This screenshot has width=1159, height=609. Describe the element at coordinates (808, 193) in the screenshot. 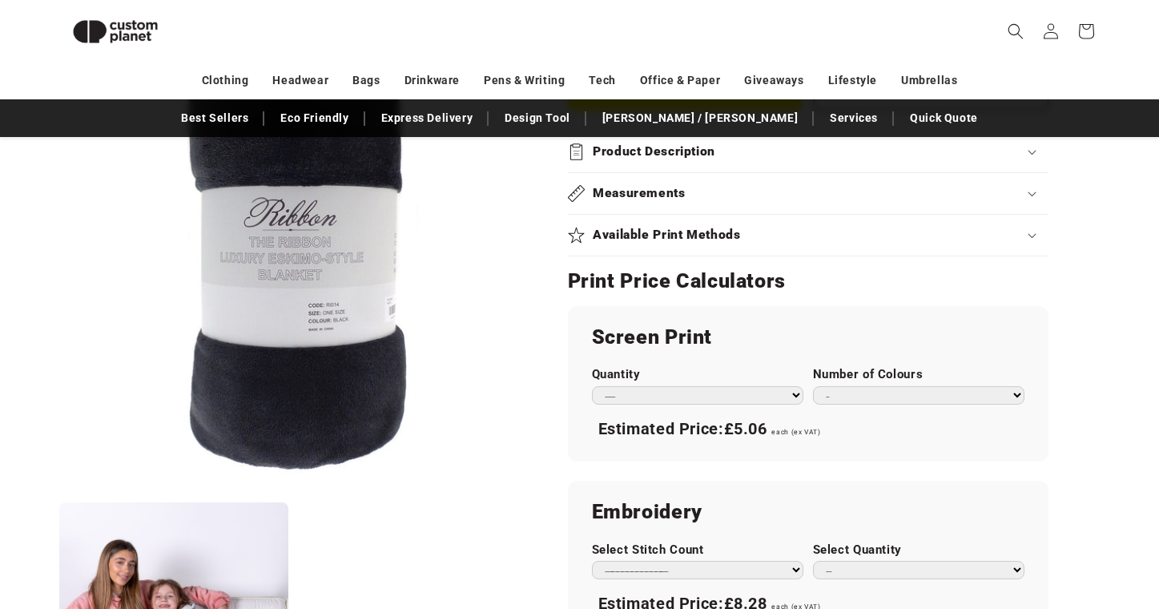

I see `summary: Measurements` at that location.